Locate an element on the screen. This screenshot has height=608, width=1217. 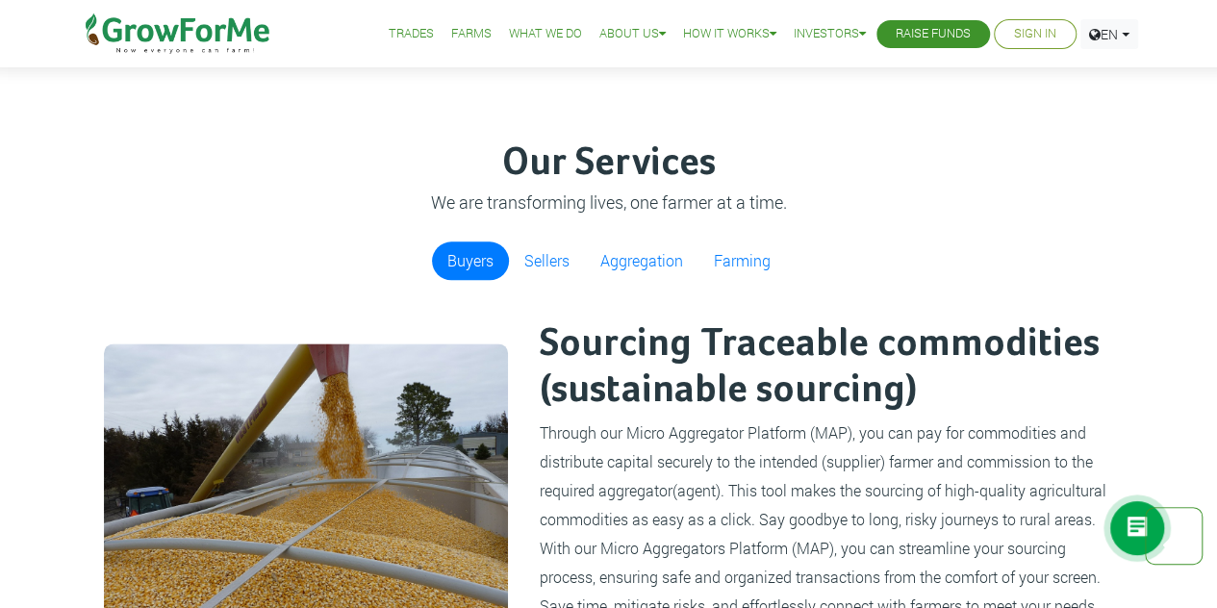
h3: Our Services is located at coordinates (609, 164).